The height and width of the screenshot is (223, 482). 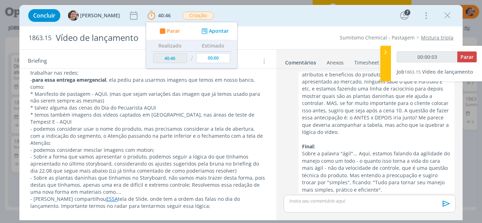 I want to click on span: Concluir, so click(x=44, y=16).